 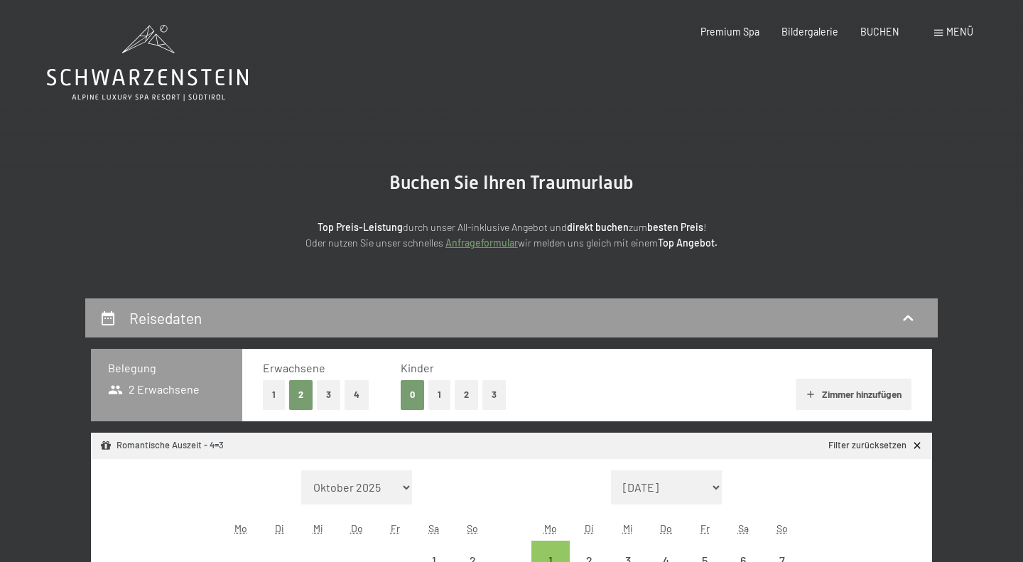 I want to click on span: Kinder, so click(x=417, y=367).